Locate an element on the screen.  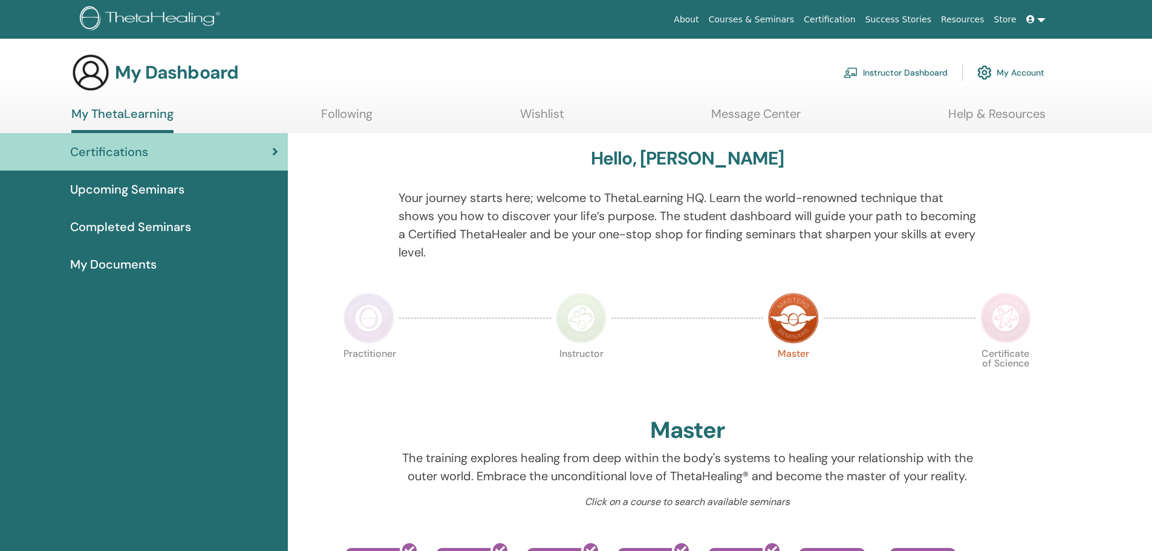
p: Practitioner is located at coordinates (369, 374).